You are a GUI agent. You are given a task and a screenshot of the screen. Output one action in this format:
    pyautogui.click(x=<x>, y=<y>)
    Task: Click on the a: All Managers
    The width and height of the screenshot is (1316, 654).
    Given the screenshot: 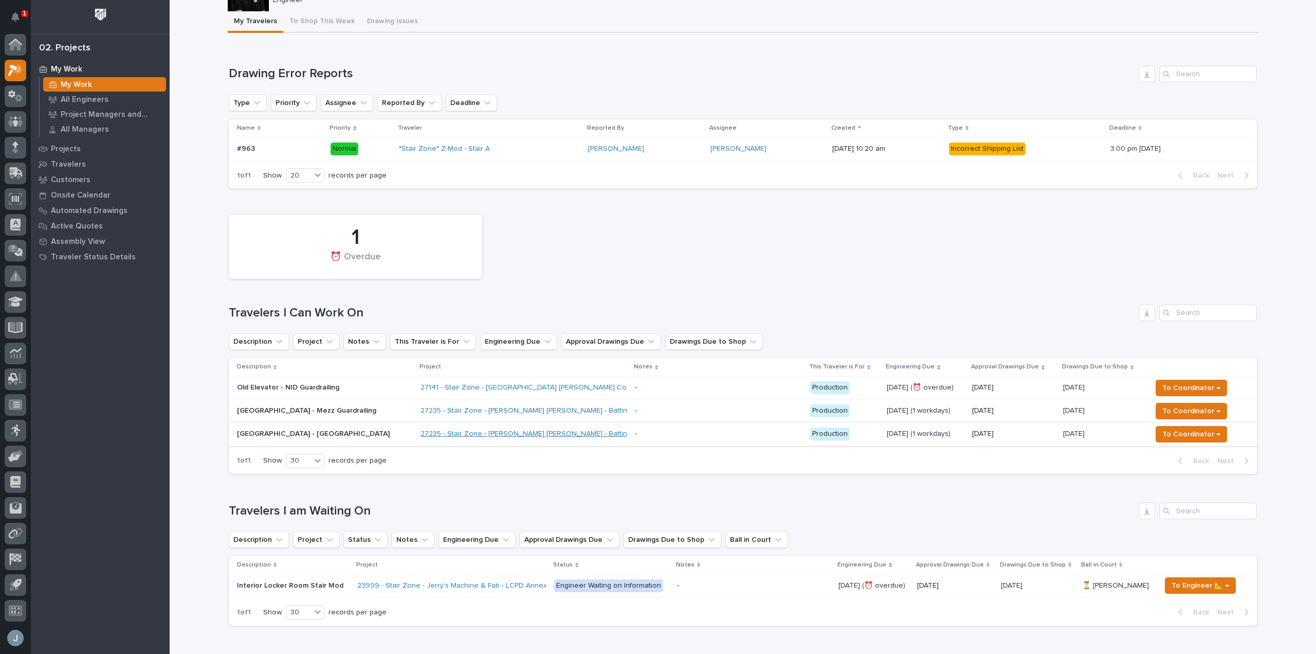 What is the action you would take?
    pyautogui.click(x=104, y=129)
    